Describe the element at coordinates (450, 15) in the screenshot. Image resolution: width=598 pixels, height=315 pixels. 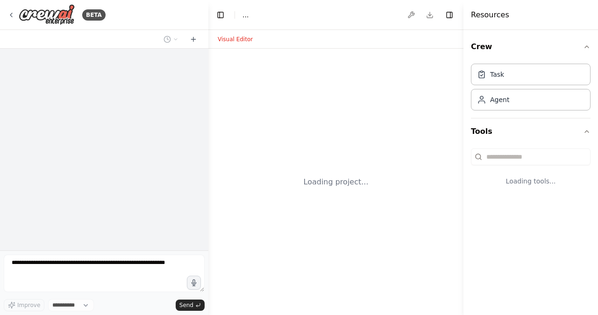
I see `button: Hide right sidebar` at that location.